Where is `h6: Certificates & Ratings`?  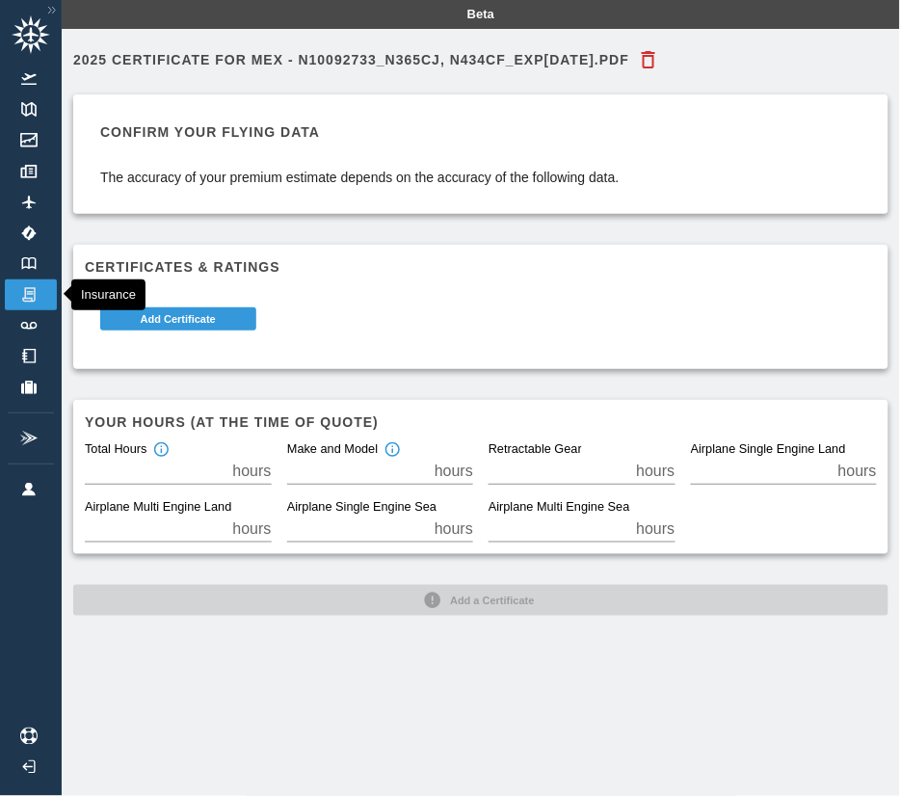
h6: Certificates & Ratings is located at coordinates (481, 267).